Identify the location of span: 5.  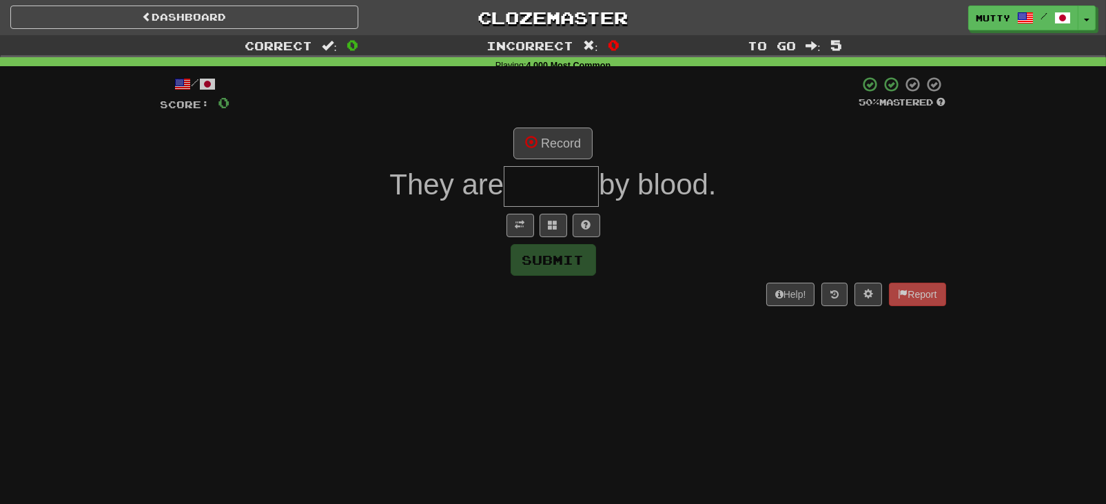
(836, 45).